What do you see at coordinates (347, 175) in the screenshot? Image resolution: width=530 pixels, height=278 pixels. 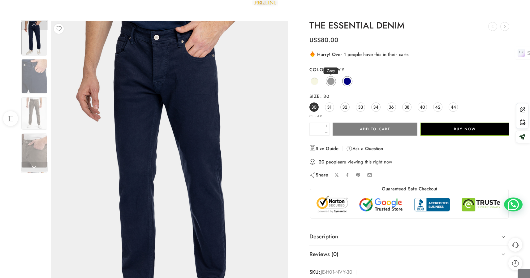 I see `a: Share on Facebook` at bounding box center [347, 175].